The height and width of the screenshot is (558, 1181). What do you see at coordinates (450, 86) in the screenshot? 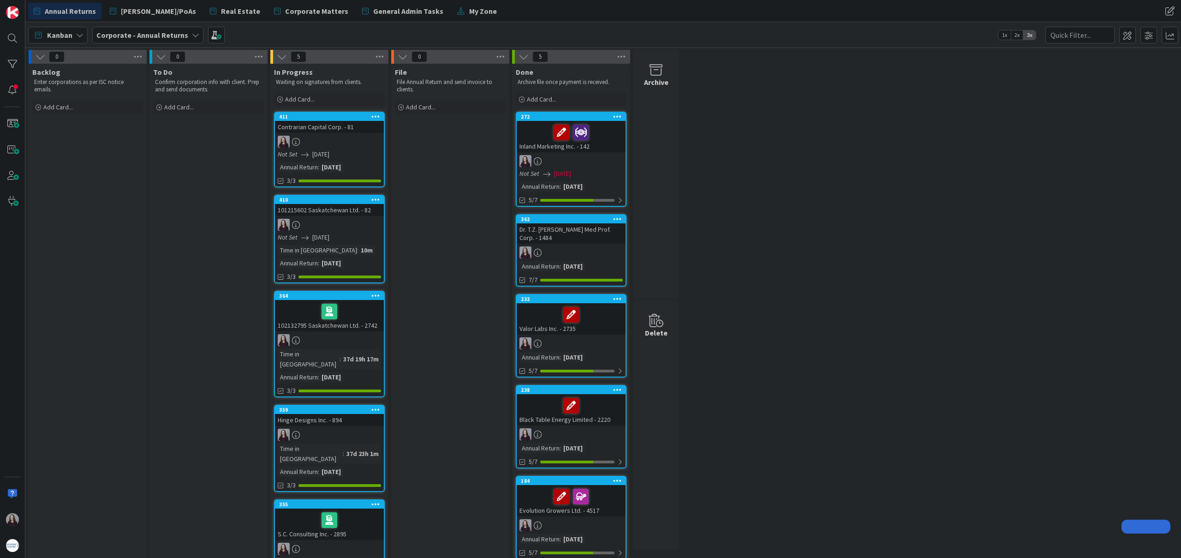
I see `p: File Annual Return and send invoice to clients.` at bounding box center [450, 86].